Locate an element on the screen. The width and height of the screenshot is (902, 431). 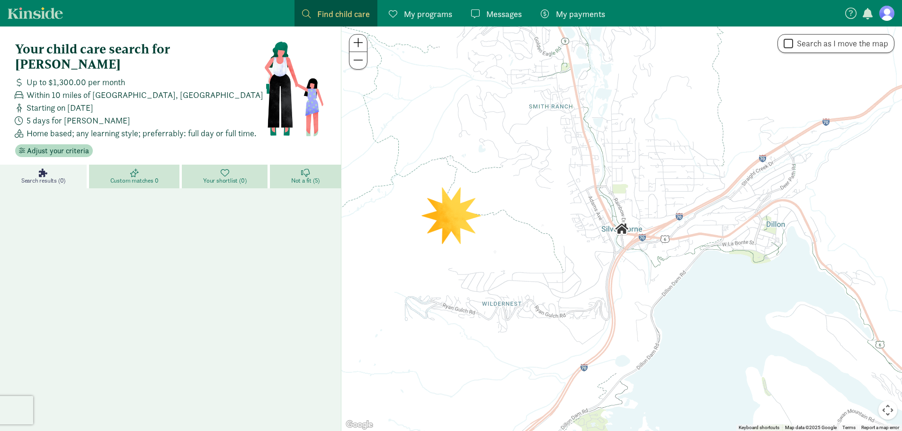
span: Your shortlist (0) is located at coordinates (224, 181).